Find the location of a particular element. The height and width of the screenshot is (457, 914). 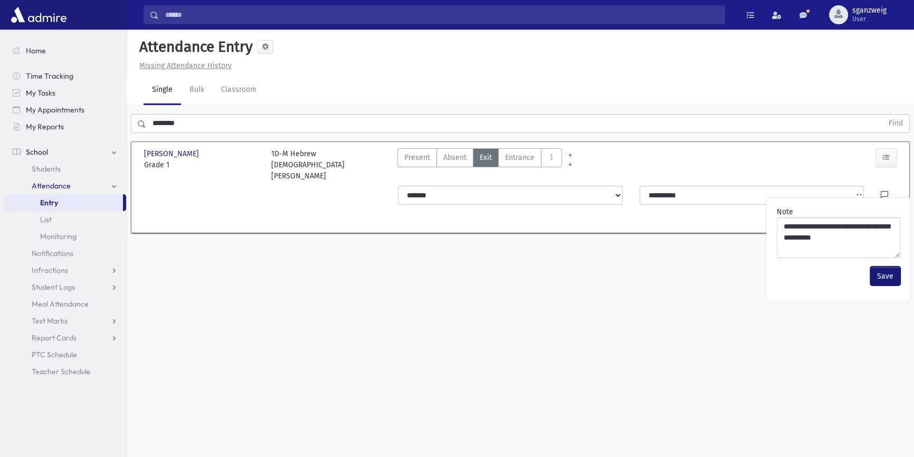

a: Classroom is located at coordinates (238, 90).